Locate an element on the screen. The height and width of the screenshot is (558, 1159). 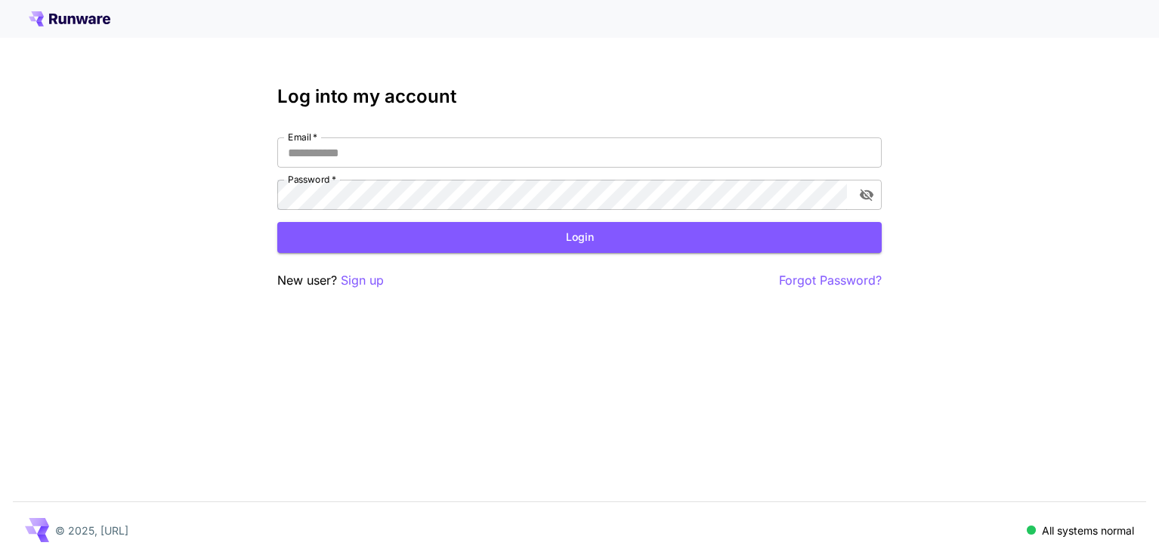
label: Email is located at coordinates (302, 137).